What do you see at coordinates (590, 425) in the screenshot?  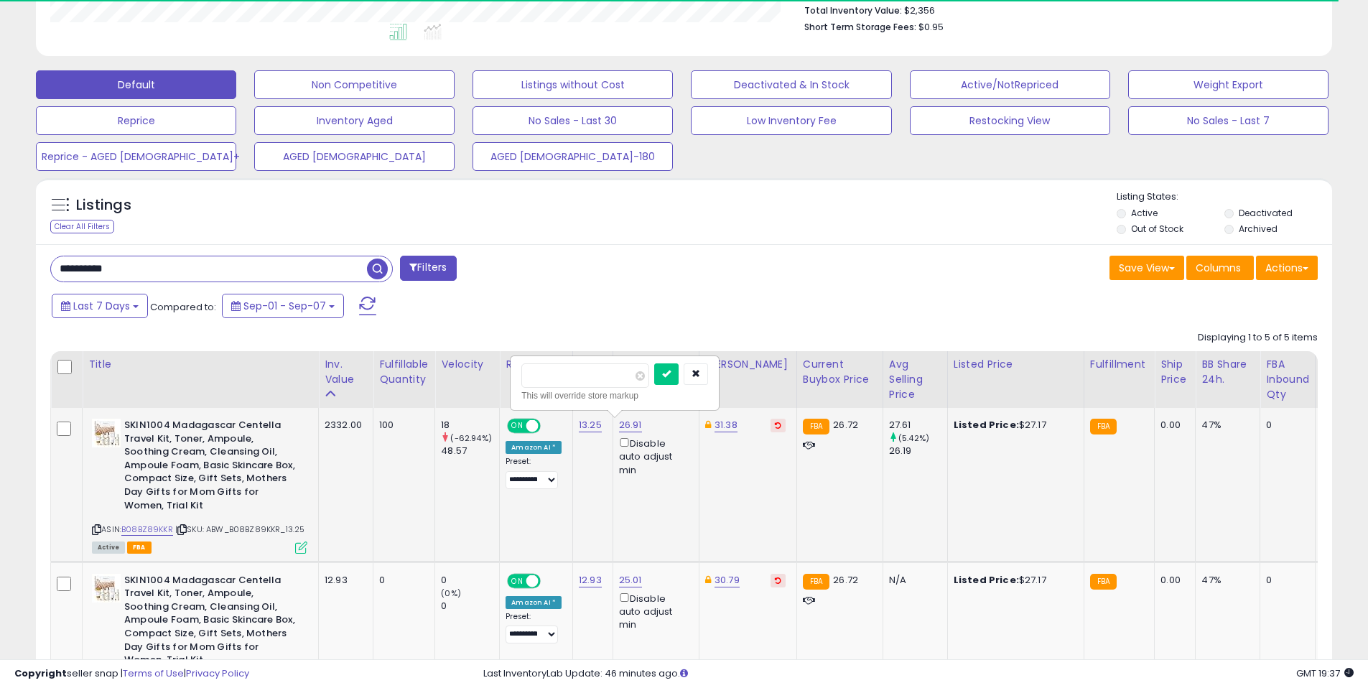 I see `a: 13.25` at bounding box center [590, 425].